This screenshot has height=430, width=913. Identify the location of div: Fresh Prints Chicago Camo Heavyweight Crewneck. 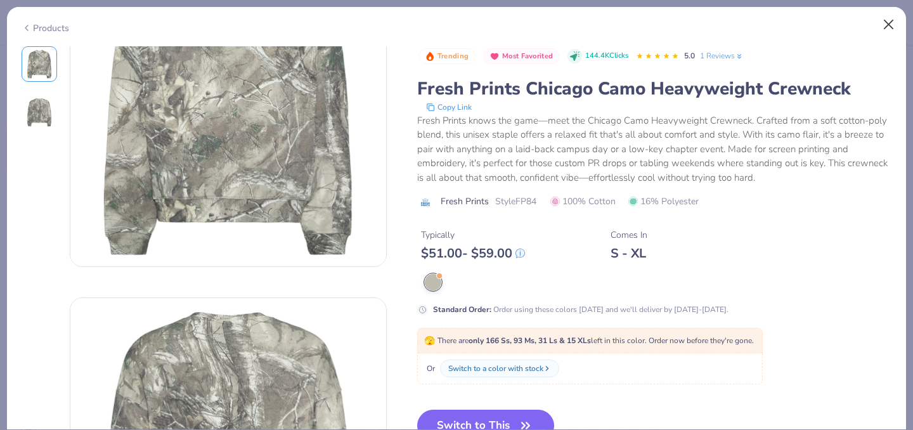
(654, 89).